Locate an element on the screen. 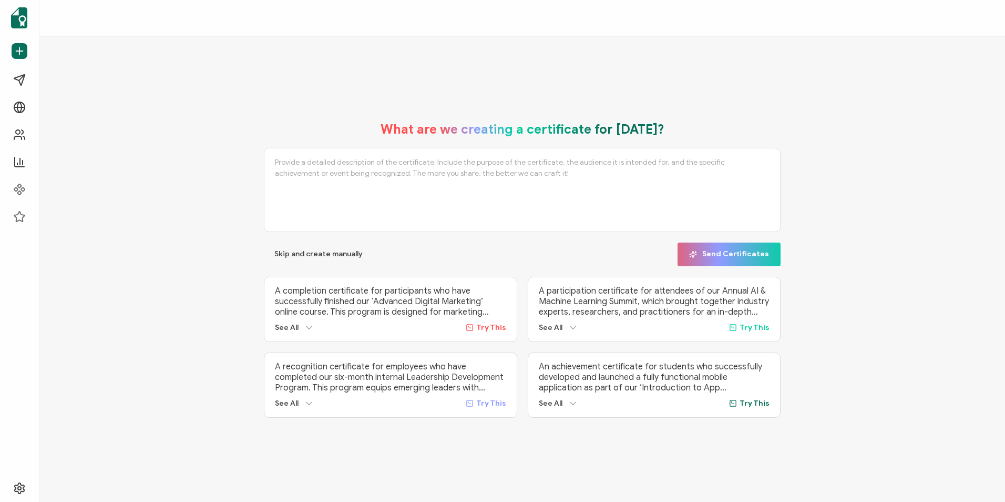  span: Send Certificates is located at coordinates (729, 254).